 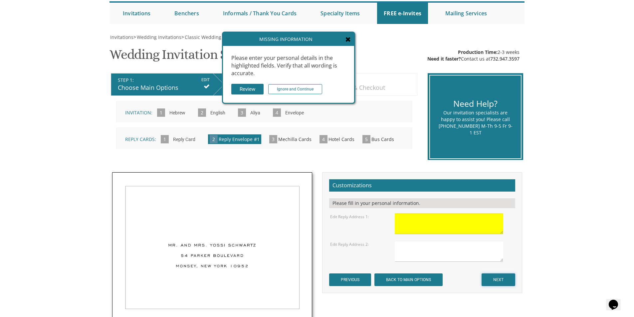 I want to click on span: 5, so click(x=366, y=139).